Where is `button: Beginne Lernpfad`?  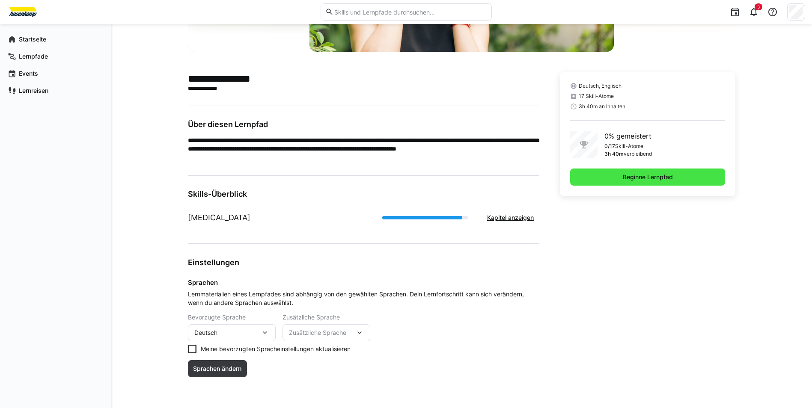 button: Beginne Lernpfad is located at coordinates (648, 177).